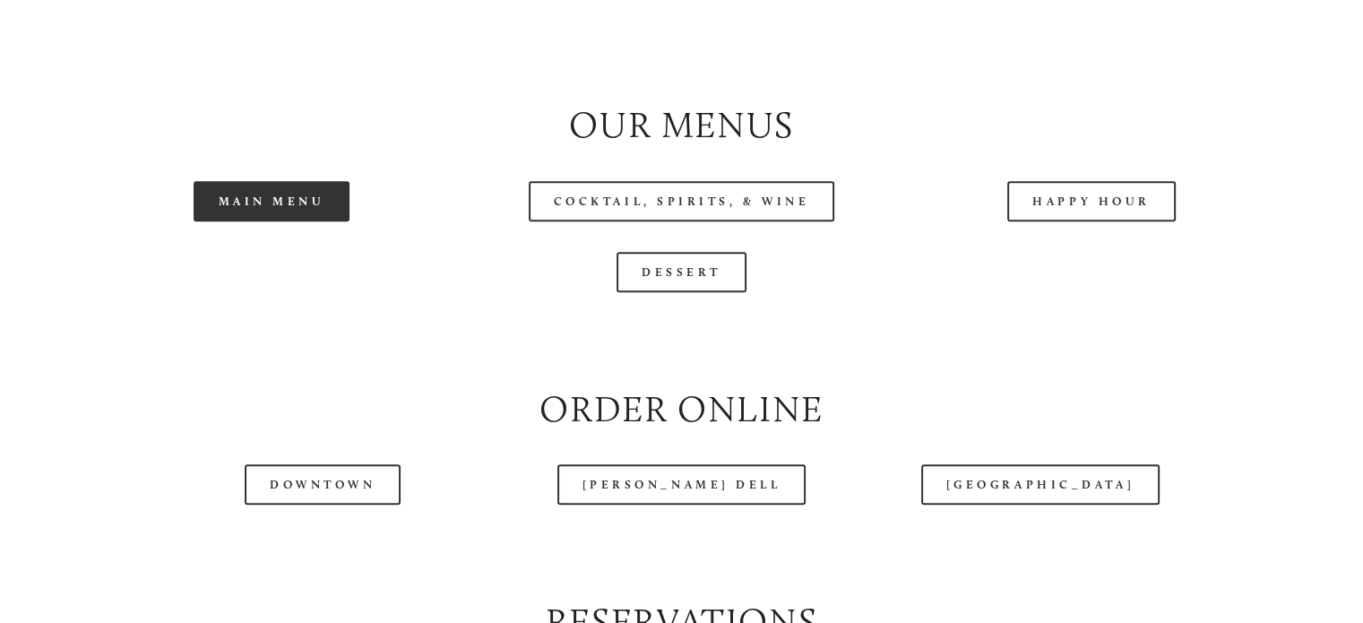 Image resolution: width=1363 pixels, height=623 pixels. Describe the element at coordinates (322, 484) in the screenshot. I see `a: Downtown` at that location.